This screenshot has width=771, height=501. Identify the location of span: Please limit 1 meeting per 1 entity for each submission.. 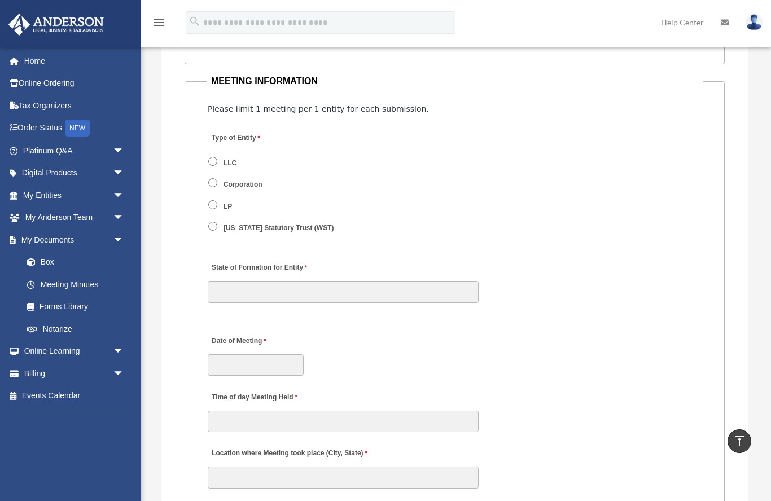
(318, 109).